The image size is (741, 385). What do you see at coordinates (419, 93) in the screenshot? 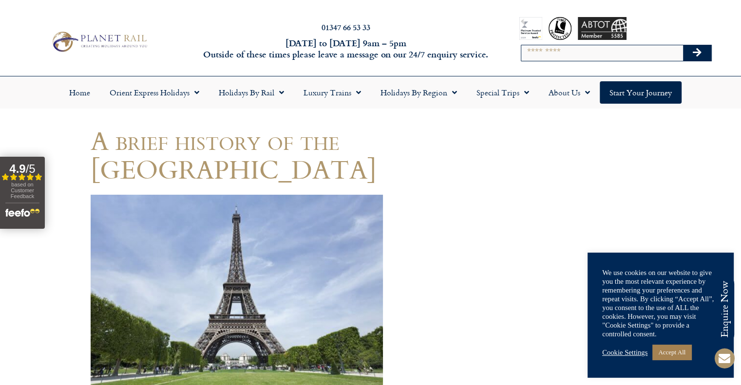
I see `a: Holidays by Region` at bounding box center [419, 93].